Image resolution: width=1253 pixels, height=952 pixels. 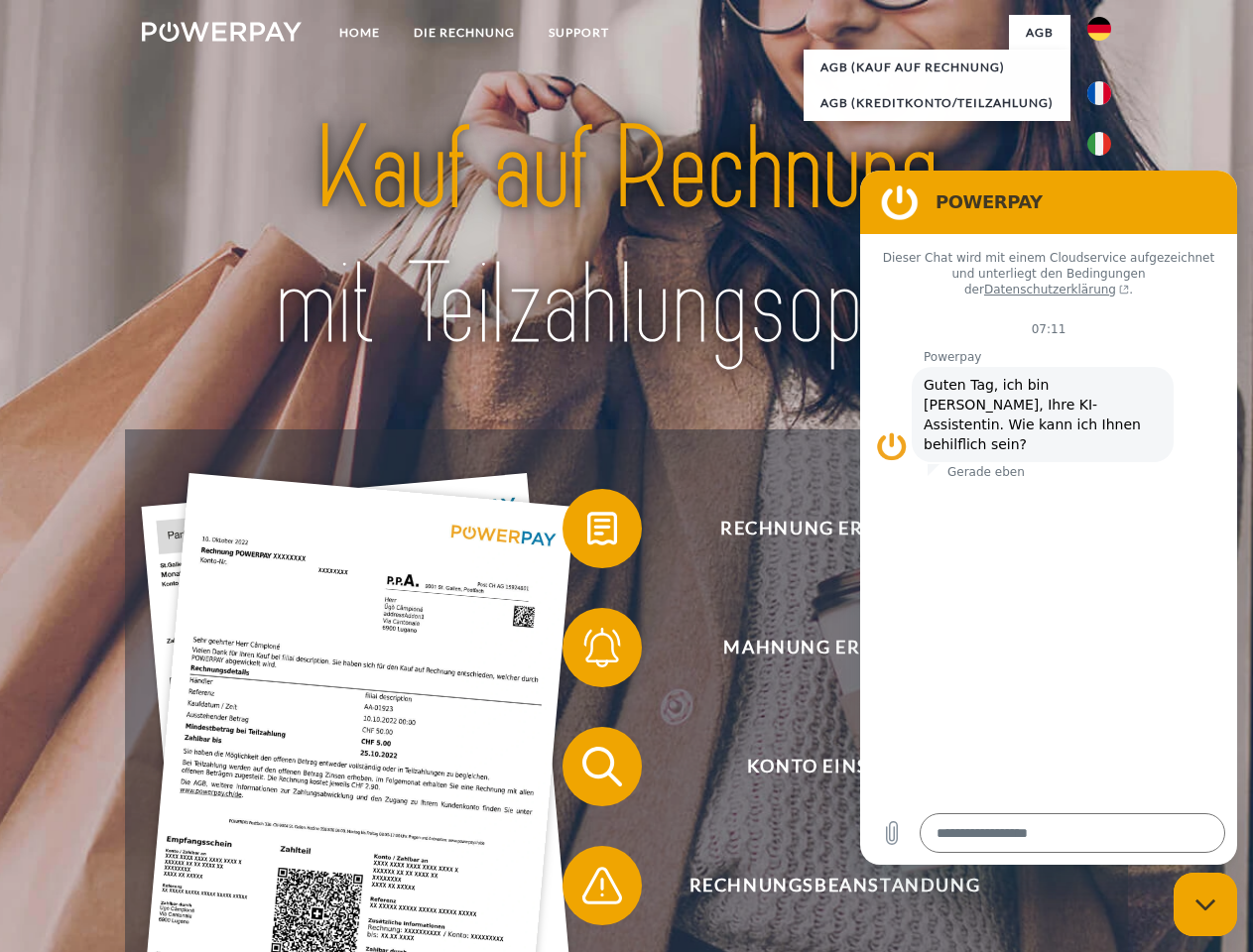 I want to click on a: Datenschutzerklärung(wird in einer neuen Registerkarte geöffnet), so click(x=196, y=119).